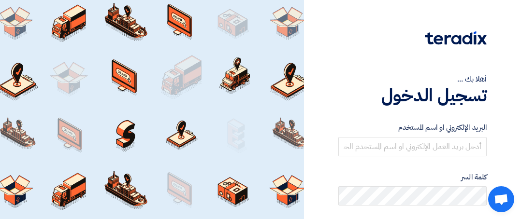 The width and height of the screenshot is (521, 219). I want to click on div: Open chat, so click(501, 200).